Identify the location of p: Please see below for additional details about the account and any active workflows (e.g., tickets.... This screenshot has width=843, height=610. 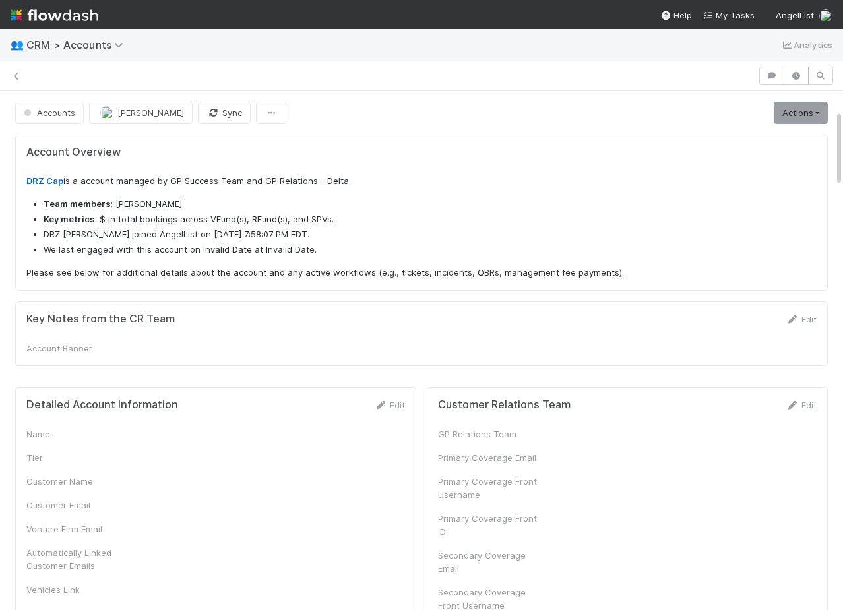
(422, 273).